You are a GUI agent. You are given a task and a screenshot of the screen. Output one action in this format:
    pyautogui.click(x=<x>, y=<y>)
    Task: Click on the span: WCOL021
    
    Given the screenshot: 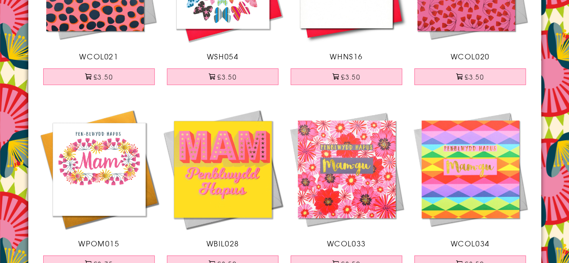 What is the action you would take?
    pyautogui.click(x=99, y=56)
    